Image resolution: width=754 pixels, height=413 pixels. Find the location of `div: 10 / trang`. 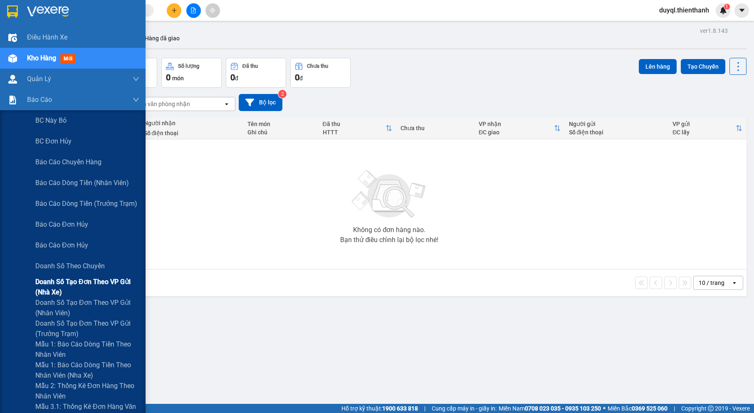

div: 10 / trang is located at coordinates (712, 283).